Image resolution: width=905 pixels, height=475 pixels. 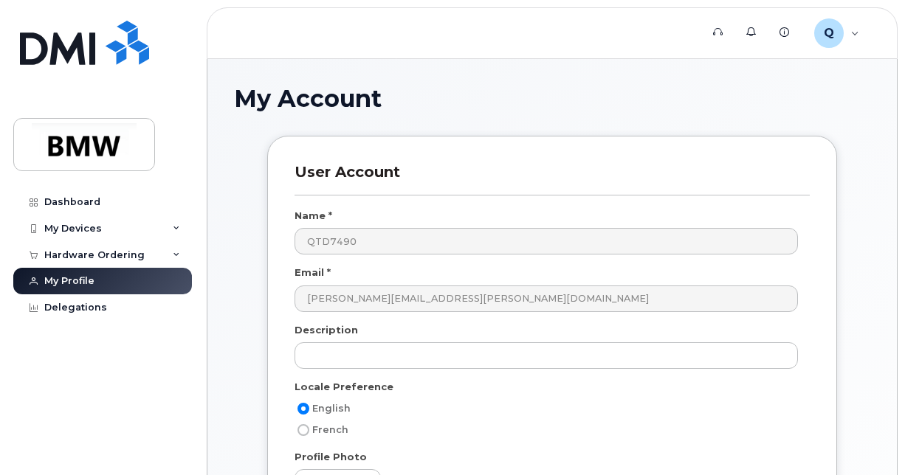 What do you see at coordinates (552, 179) in the screenshot?
I see `h3: User Account` at bounding box center [552, 179].